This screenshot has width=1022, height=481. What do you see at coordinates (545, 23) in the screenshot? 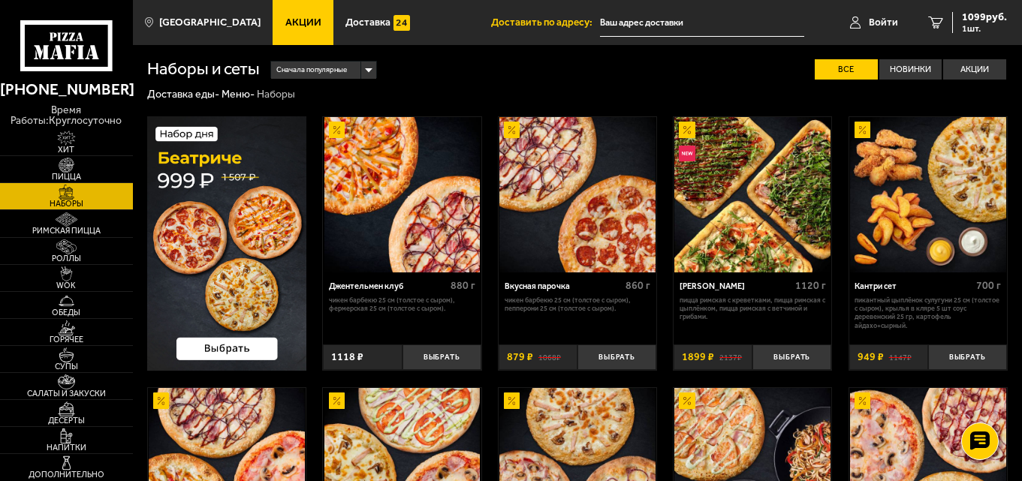
I see `span: Доставить по адресу:` at bounding box center [545, 23].